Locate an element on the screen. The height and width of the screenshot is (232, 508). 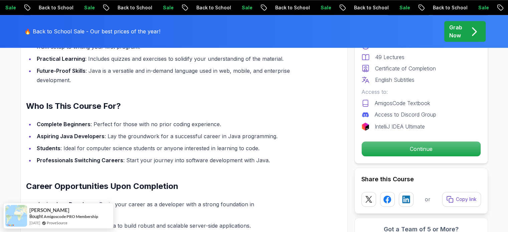
p: 49 Lectures is located at coordinates (390, 57).